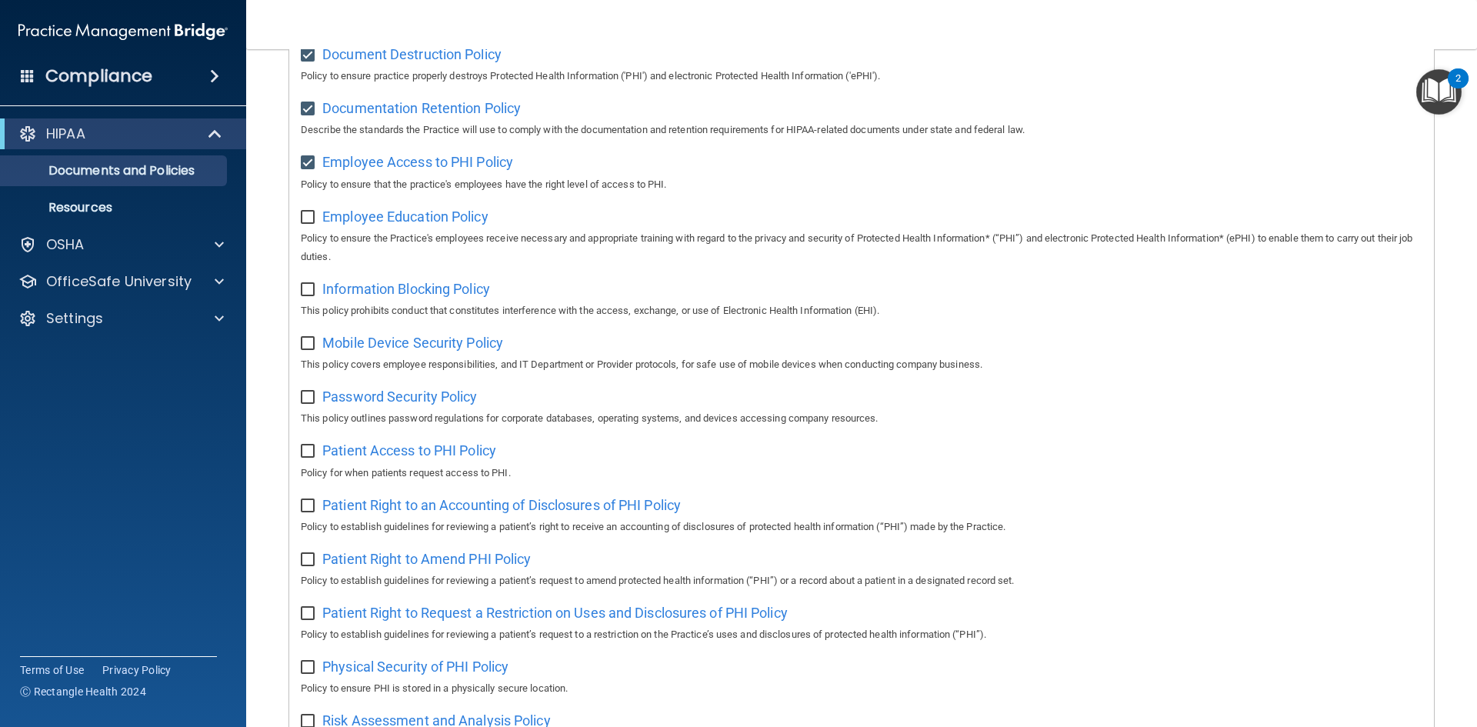  What do you see at coordinates (65, 134) in the screenshot?
I see `p: HIPAA` at bounding box center [65, 134].